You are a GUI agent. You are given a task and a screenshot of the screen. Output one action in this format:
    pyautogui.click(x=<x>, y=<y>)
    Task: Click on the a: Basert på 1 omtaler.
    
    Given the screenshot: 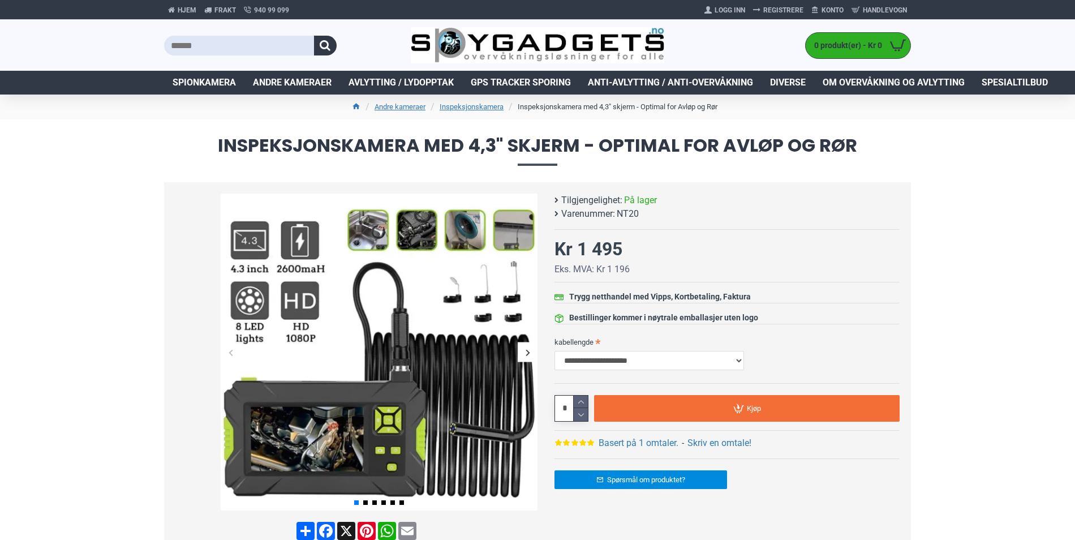 What is the action you would take?
    pyautogui.click(x=638, y=443)
    